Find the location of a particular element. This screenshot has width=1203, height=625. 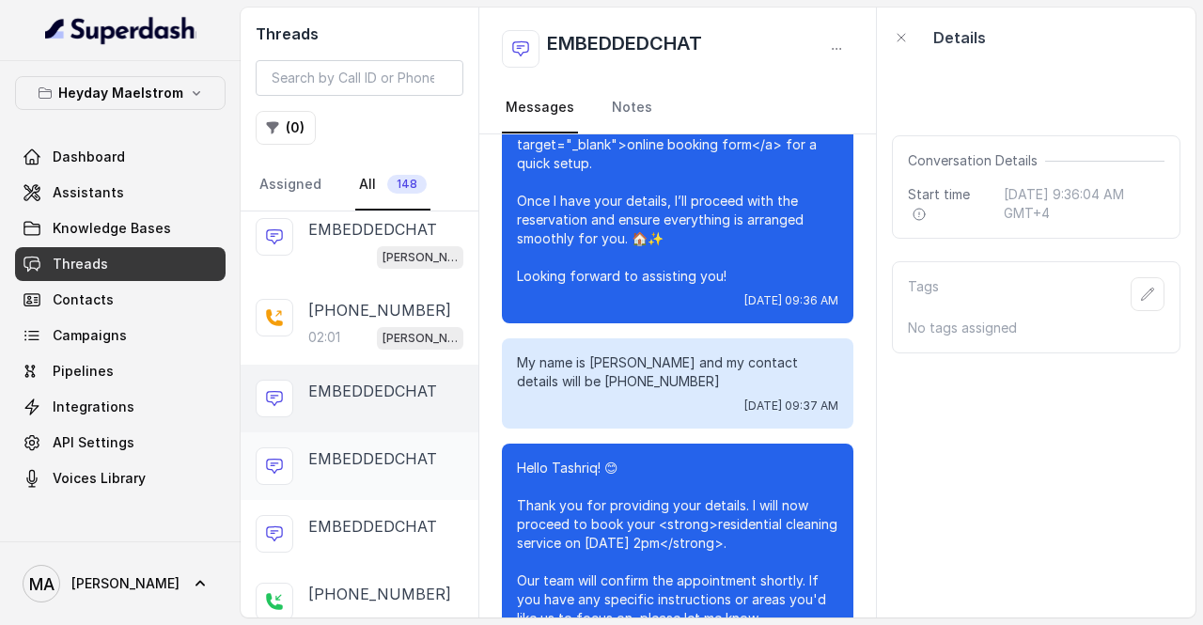

span: Contacts is located at coordinates (83, 300).